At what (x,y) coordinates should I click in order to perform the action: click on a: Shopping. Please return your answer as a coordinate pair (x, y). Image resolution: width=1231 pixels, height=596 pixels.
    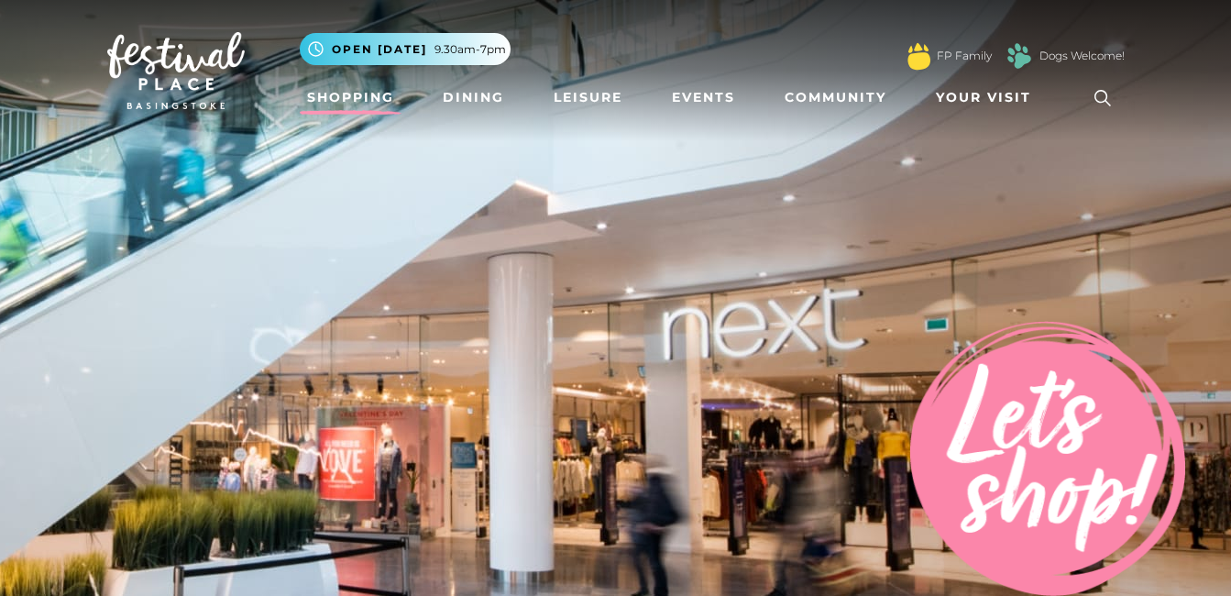
    Looking at the image, I should click on (350, 97).